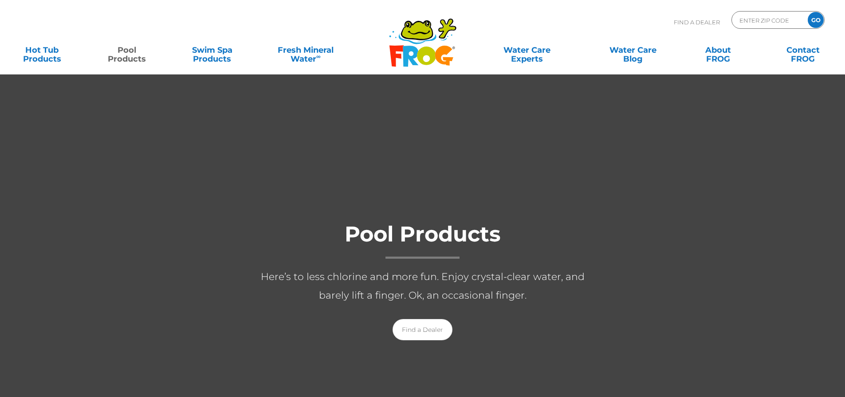 This screenshot has width=845, height=397. What do you see at coordinates (423, 287) in the screenshot?
I see `p: Here’s to less chlorine and more fun. Enjoy crystal-clear water, and barely lift a finger. Ok, an...` at bounding box center [423, 287].